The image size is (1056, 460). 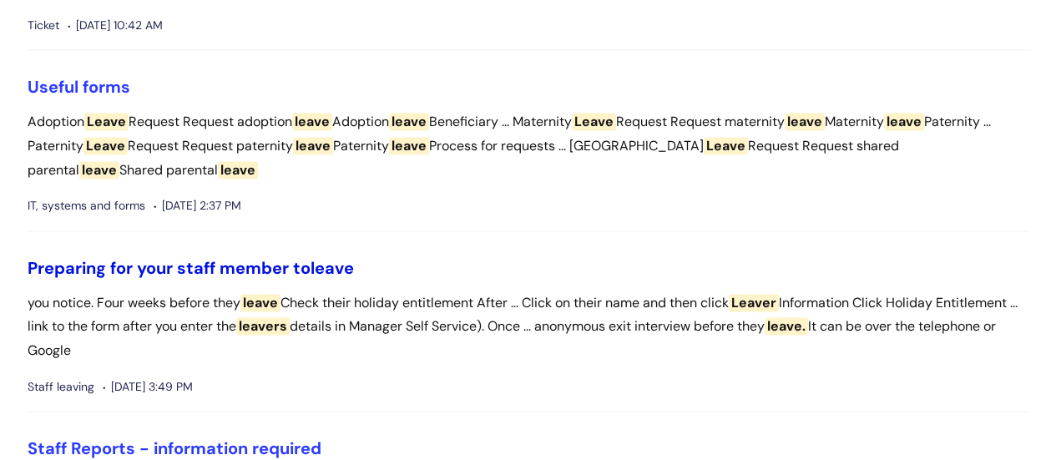 What do you see at coordinates (528, 327) in the screenshot?
I see `p: you notice. Four weeks before they Check their holiday entitlement After ... Click on their name ...` at bounding box center [528, 327].